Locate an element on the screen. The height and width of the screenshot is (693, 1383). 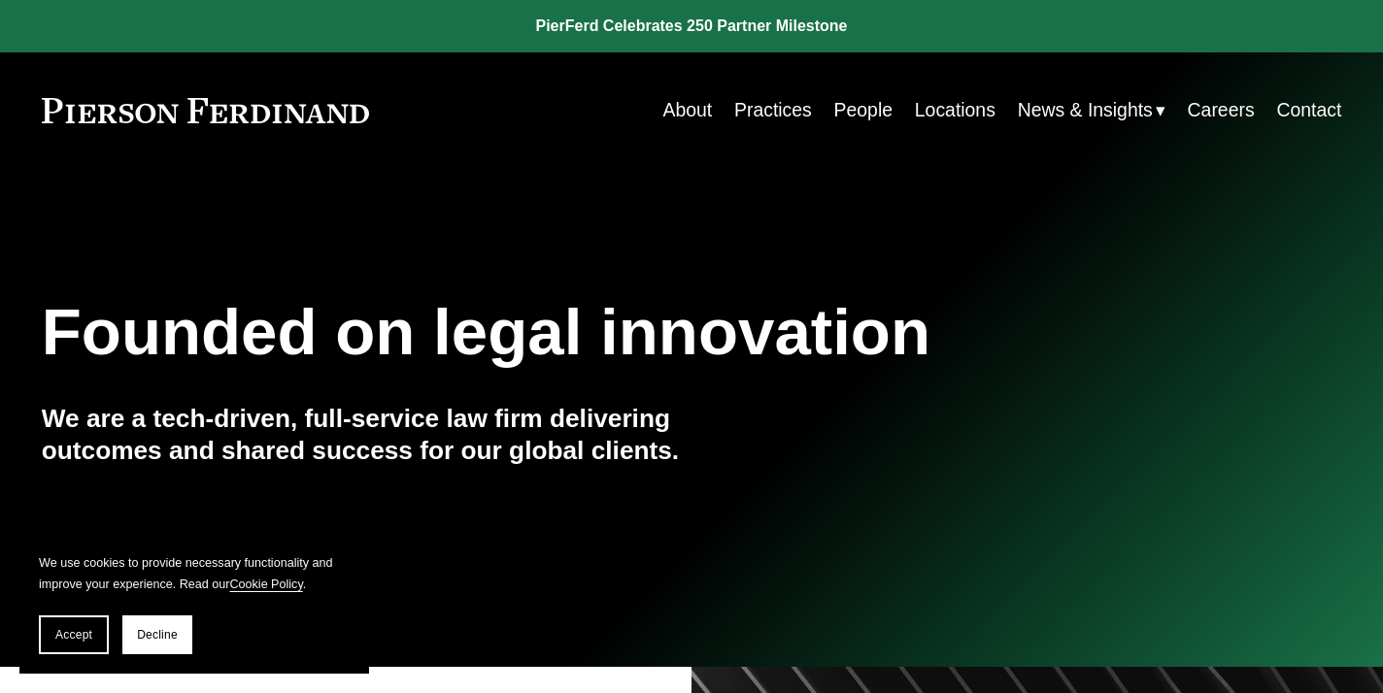
a: About is located at coordinates (686, 110).